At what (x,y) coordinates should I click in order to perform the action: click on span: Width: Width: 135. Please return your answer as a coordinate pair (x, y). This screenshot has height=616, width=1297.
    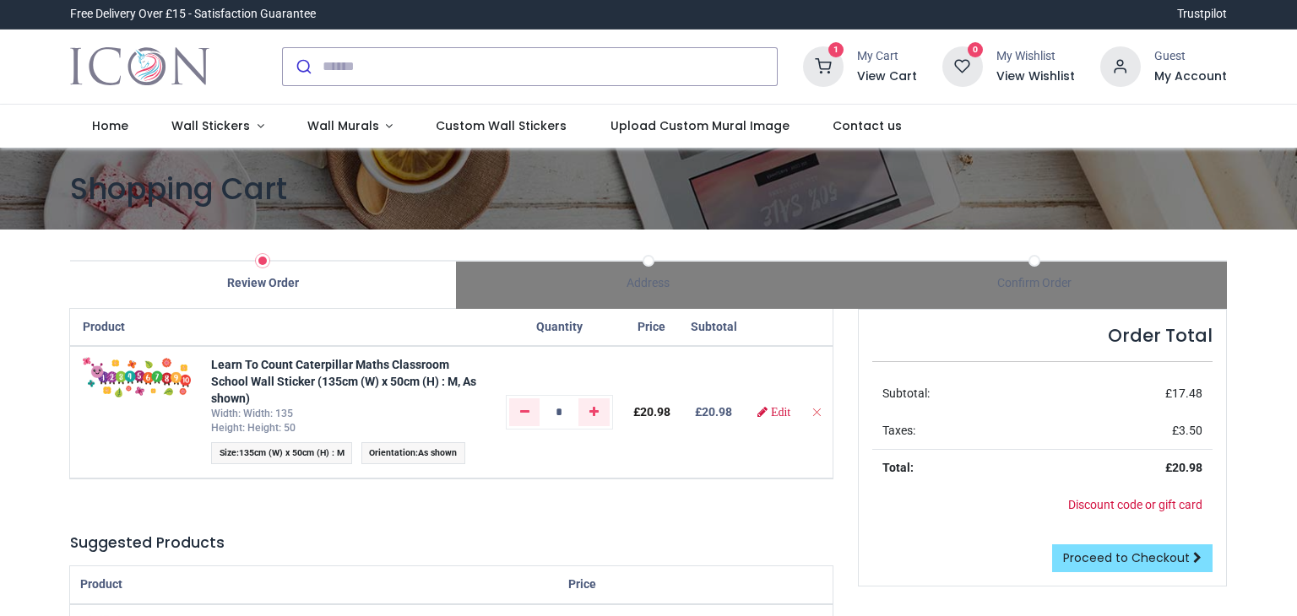
    Looking at the image, I should click on (252, 414).